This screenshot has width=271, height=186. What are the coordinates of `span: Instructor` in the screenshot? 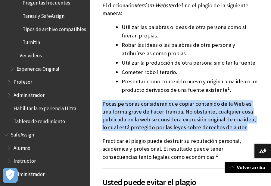 It's located at (25, 159).